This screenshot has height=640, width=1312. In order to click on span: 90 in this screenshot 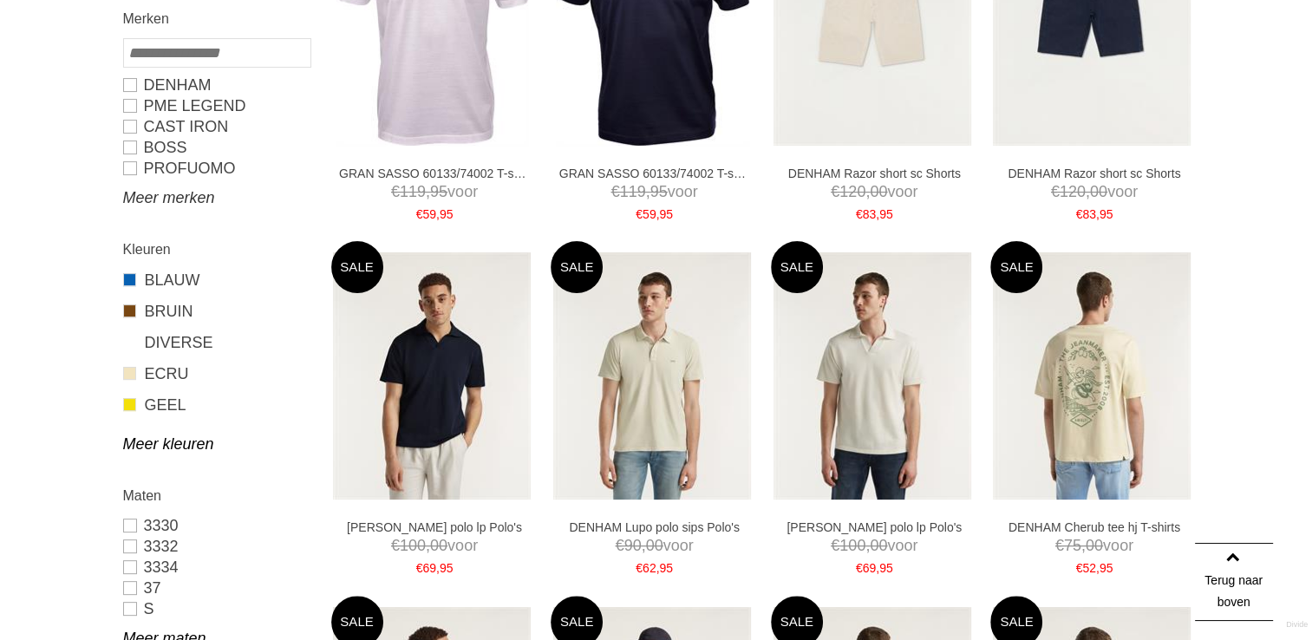, I will do `click(633, 546)`.